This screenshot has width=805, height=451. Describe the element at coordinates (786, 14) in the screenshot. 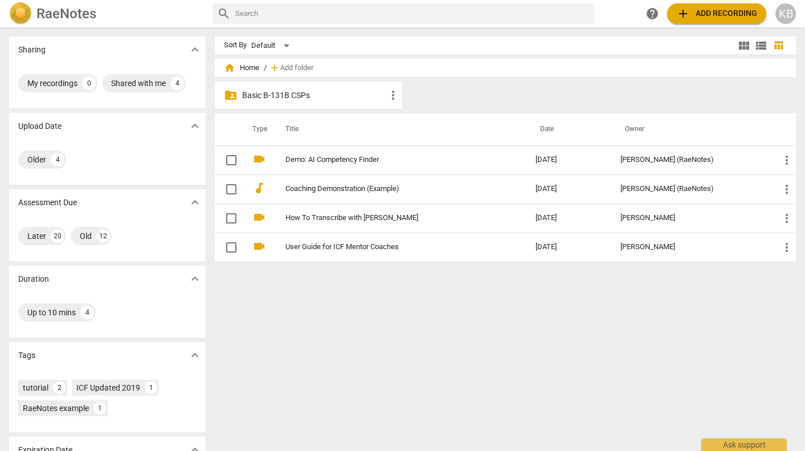

I see `div: KB` at that location.